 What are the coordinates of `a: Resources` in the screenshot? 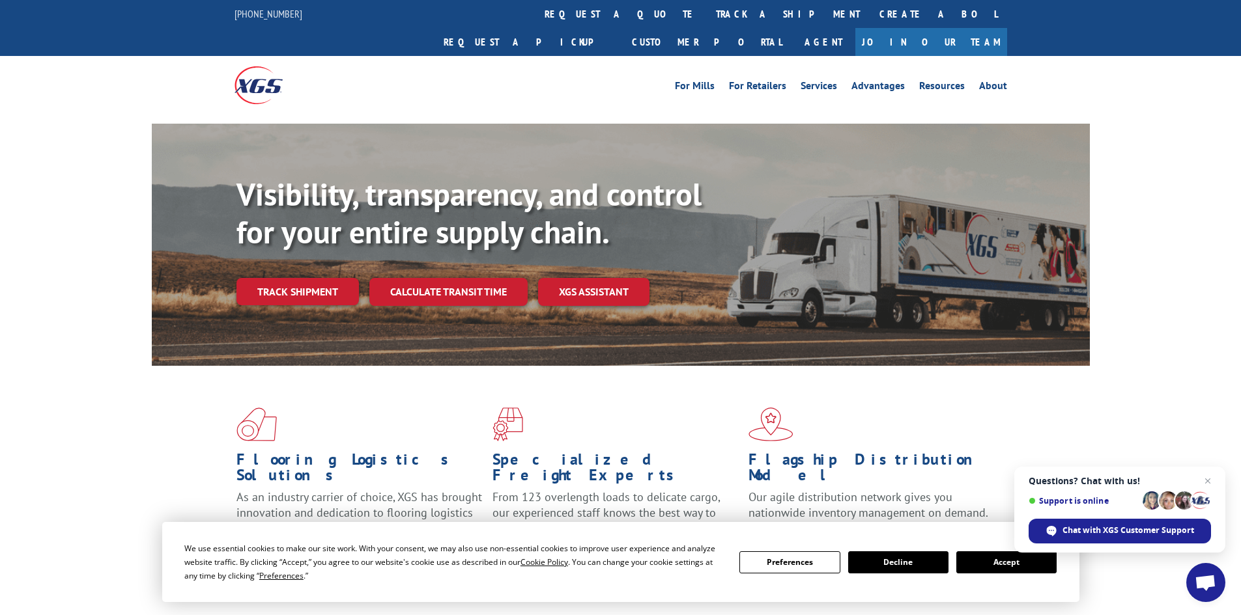 It's located at (942, 88).